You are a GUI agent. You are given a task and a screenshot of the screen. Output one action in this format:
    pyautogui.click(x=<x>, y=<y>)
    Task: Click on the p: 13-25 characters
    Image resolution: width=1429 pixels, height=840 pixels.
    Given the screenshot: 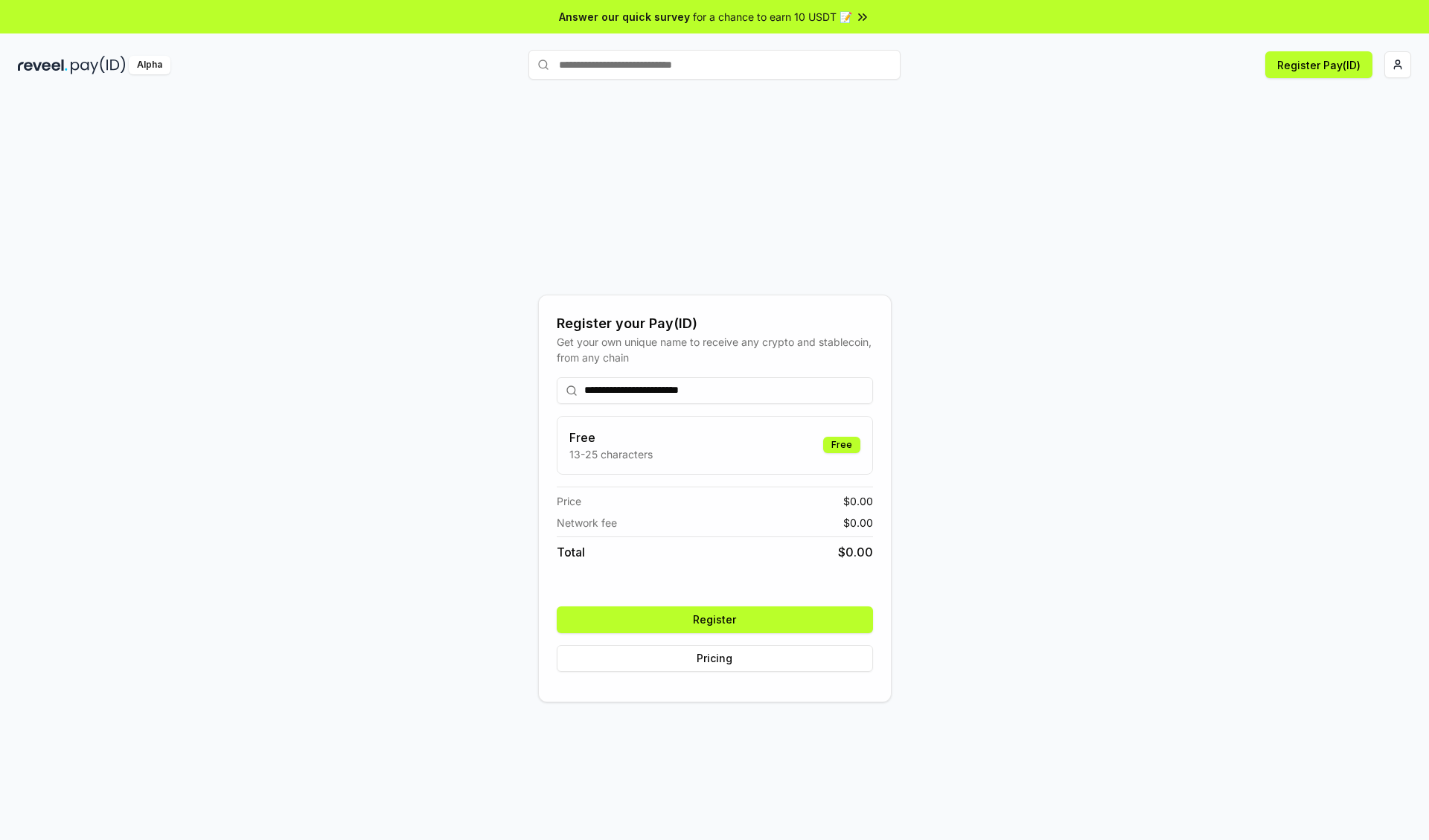 What is the action you would take?
    pyautogui.click(x=611, y=454)
    